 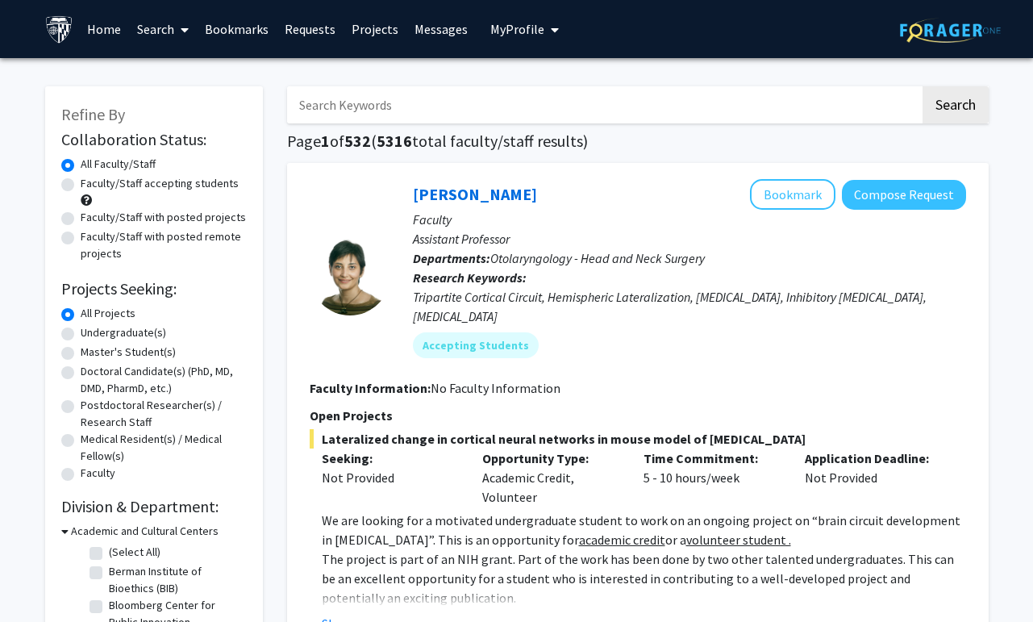 What do you see at coordinates (164, 447) in the screenshot?
I see `label: Medical Resident(s) / Medical Fellow(s)` at bounding box center [164, 447].